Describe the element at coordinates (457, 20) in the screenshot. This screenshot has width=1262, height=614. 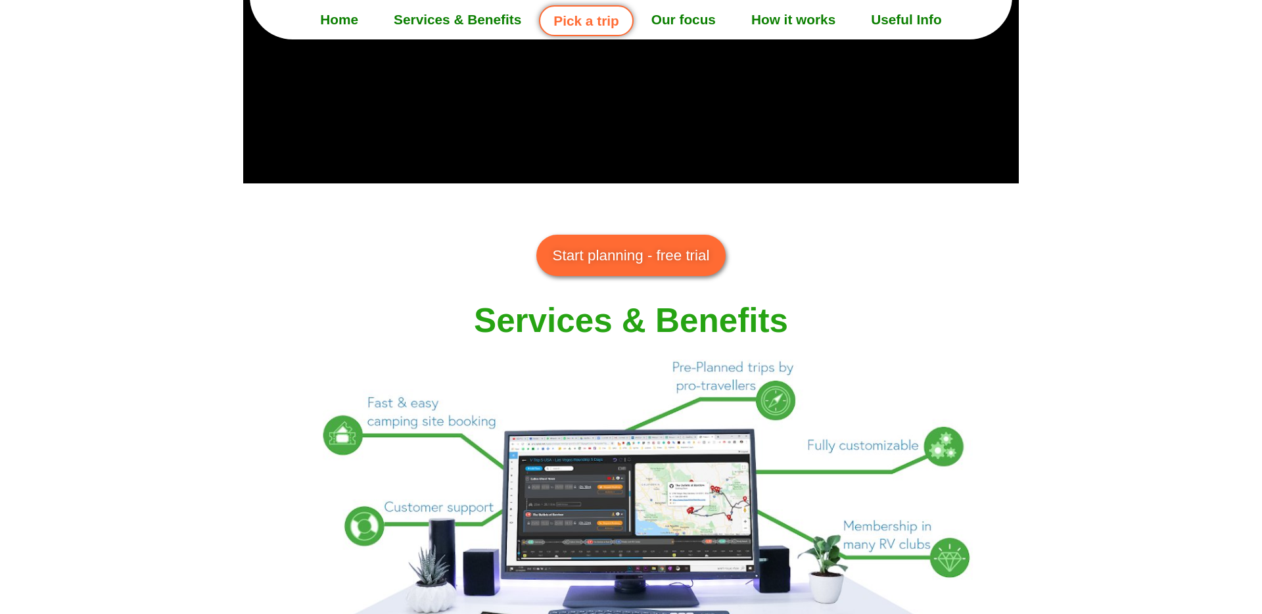
I see `a: Services & Benefits` at that location.